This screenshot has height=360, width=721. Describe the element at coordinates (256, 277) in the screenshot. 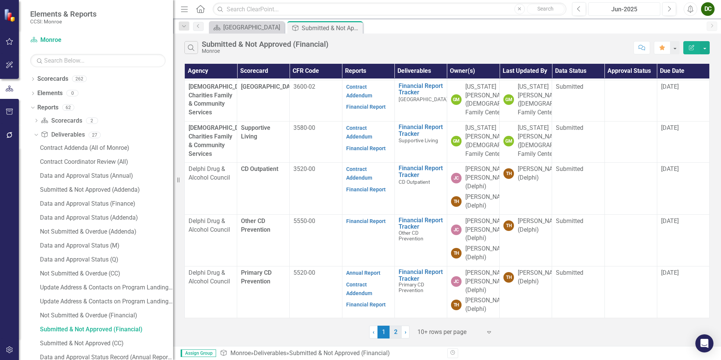

I see `span: Primary CD Prevention` at that location.